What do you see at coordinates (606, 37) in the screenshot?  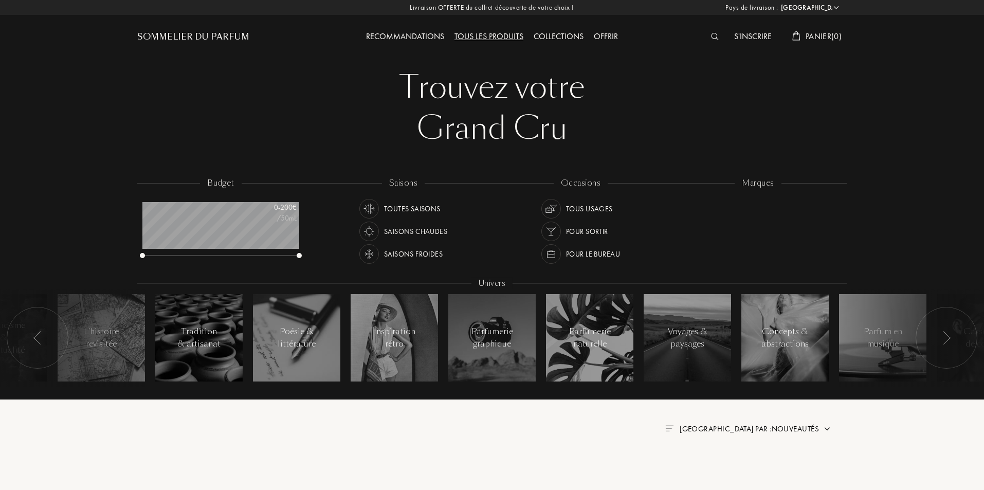 I see `div: Offrir` at bounding box center [606, 37].